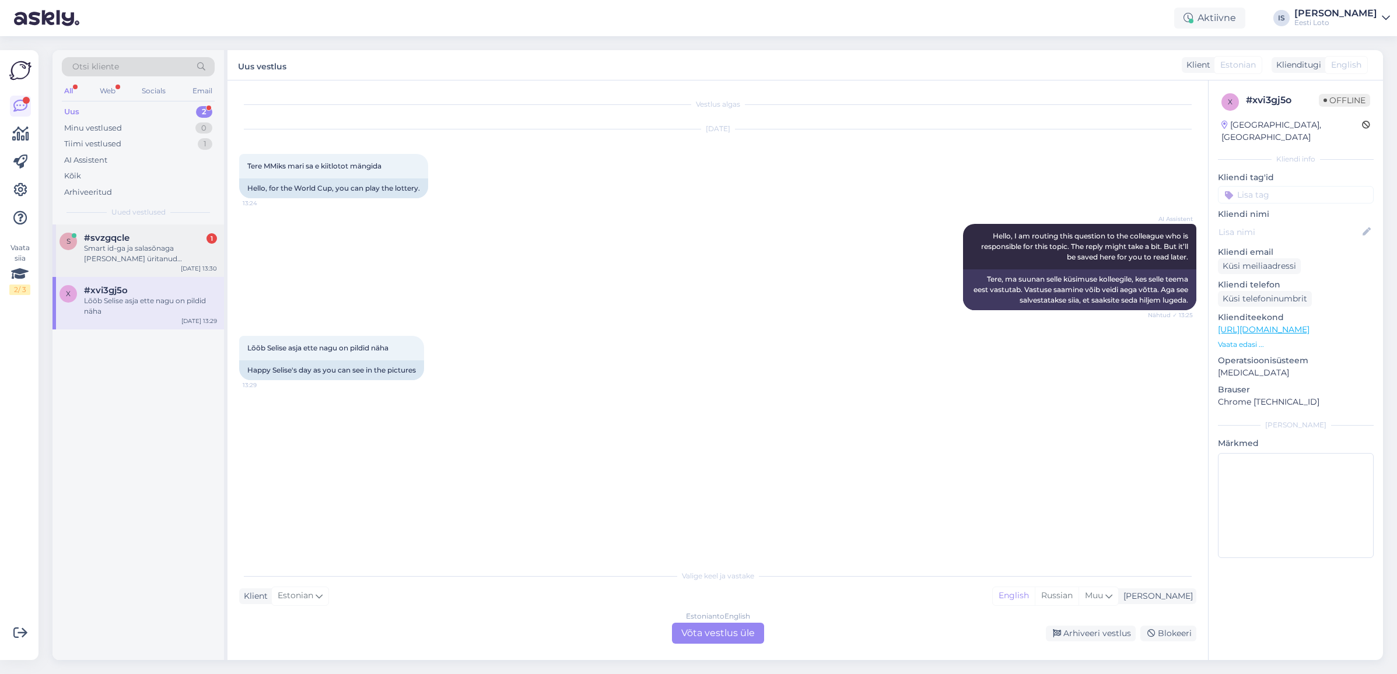 The image size is (1397, 674). I want to click on span: Uued vestlused, so click(138, 212).